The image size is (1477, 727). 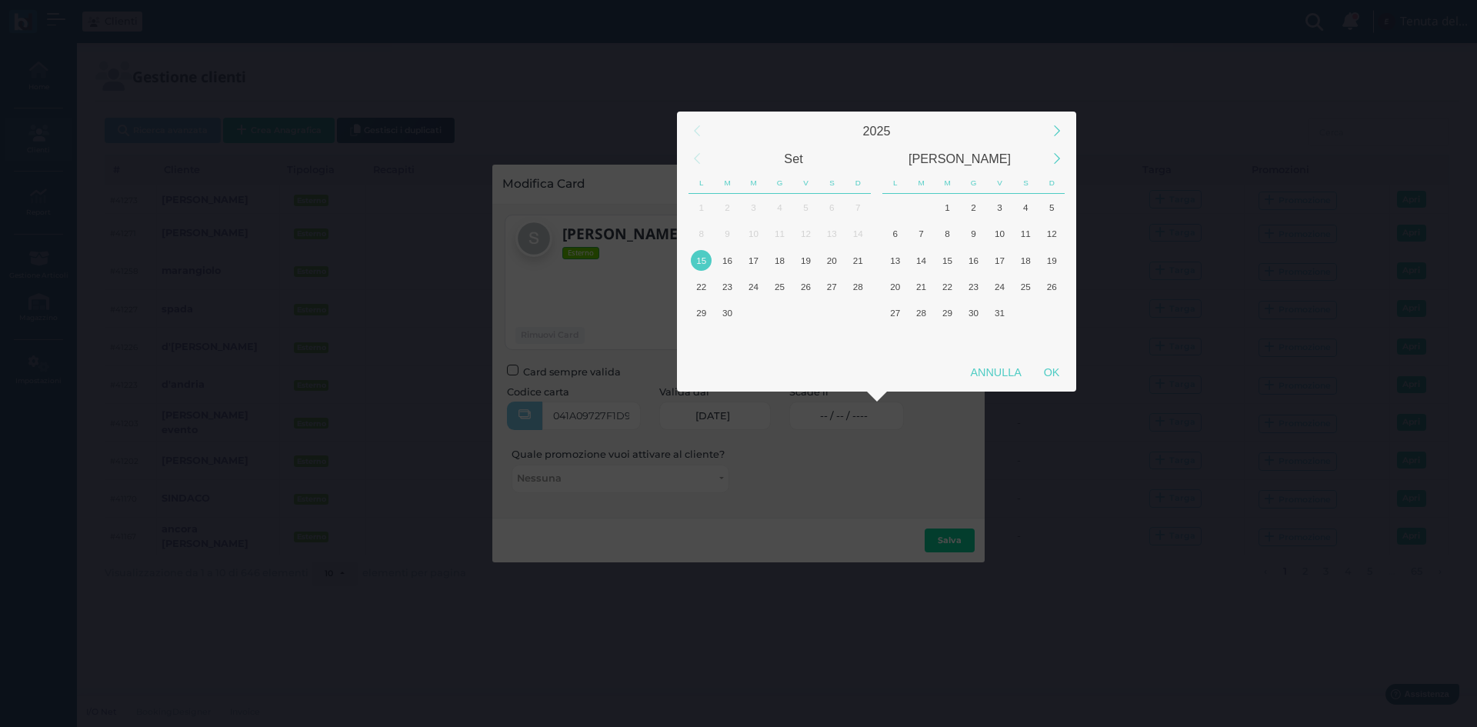 I want to click on div: 6, so click(x=832, y=207).